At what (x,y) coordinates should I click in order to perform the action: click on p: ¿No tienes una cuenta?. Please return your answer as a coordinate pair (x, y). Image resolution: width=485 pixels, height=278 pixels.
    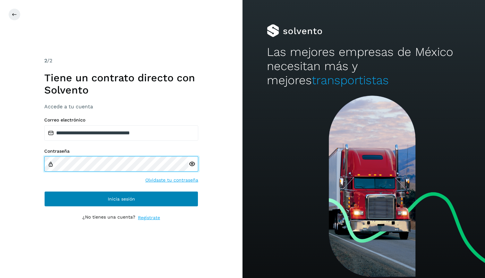
    Looking at the image, I should click on (109, 217).